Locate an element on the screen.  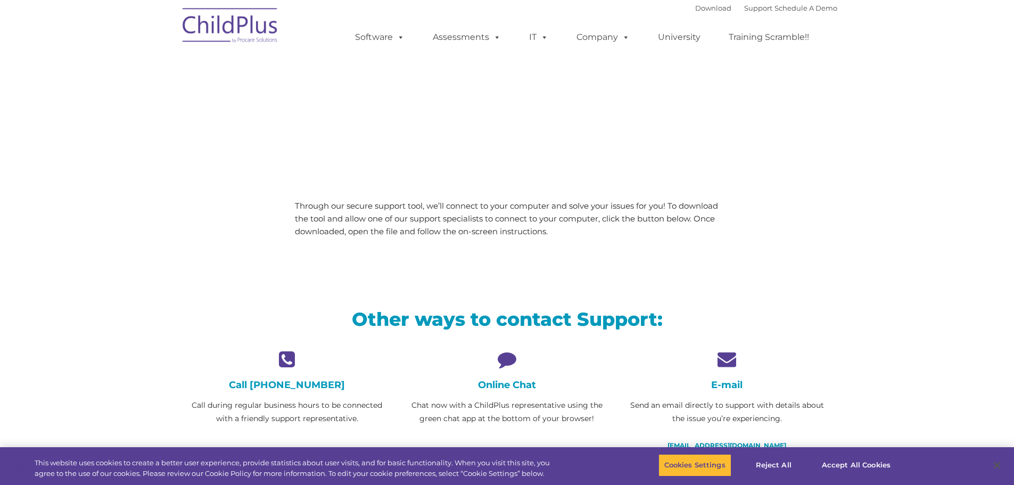
a: Support is located at coordinates (758, 8).